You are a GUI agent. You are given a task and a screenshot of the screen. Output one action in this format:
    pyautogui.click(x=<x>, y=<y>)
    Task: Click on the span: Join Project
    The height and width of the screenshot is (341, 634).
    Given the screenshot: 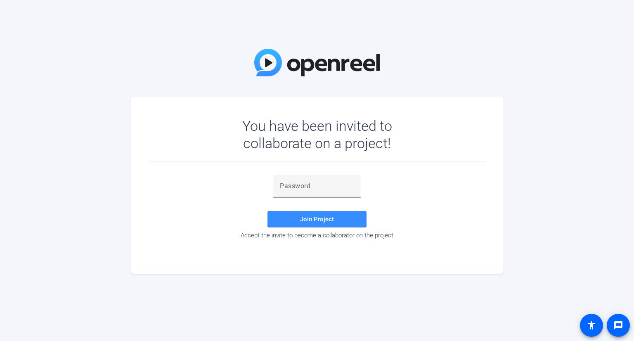 What is the action you would take?
    pyautogui.click(x=317, y=219)
    